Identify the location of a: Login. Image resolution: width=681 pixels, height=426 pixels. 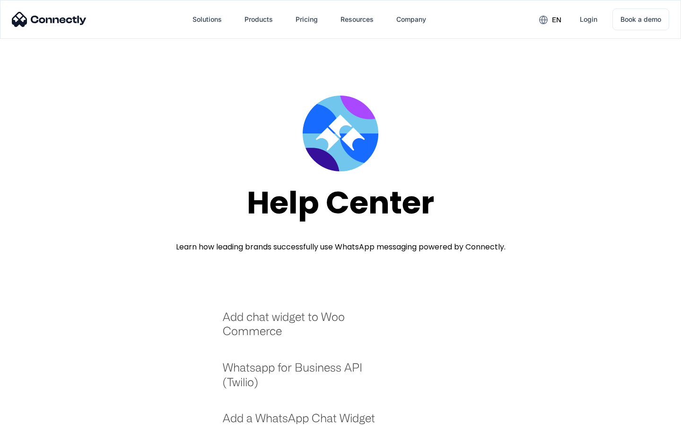
(589, 19).